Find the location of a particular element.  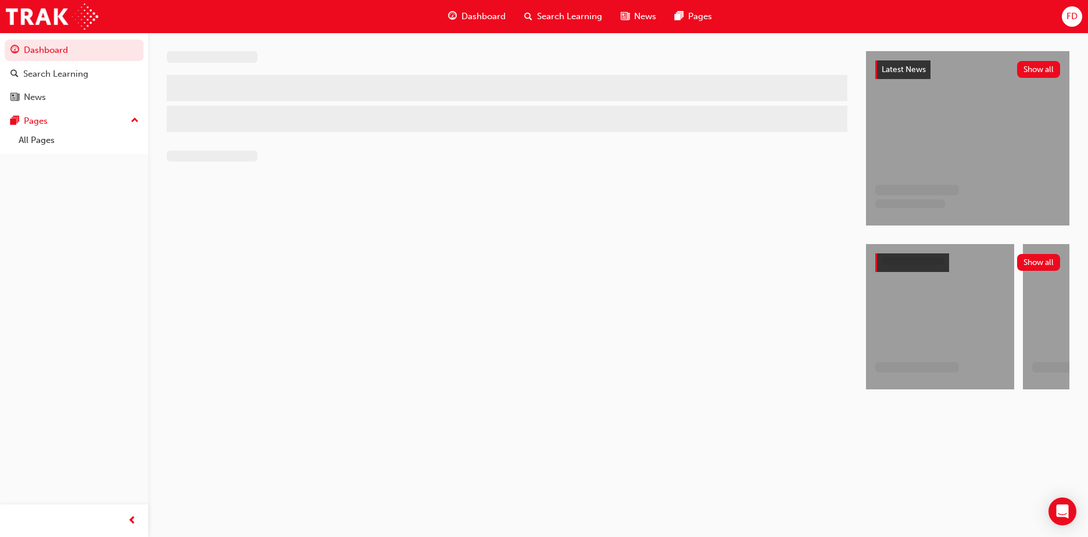

a: Trak is located at coordinates (52, 16).